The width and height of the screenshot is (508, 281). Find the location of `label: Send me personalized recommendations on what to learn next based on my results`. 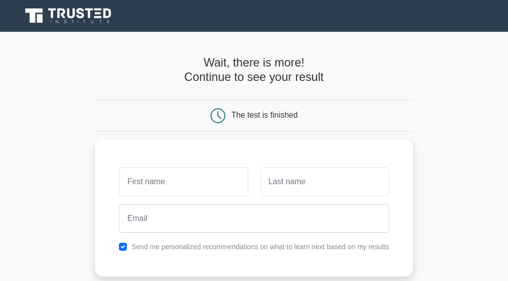

label: Send me personalized recommendations on what to learn next based on my results is located at coordinates (260, 247).